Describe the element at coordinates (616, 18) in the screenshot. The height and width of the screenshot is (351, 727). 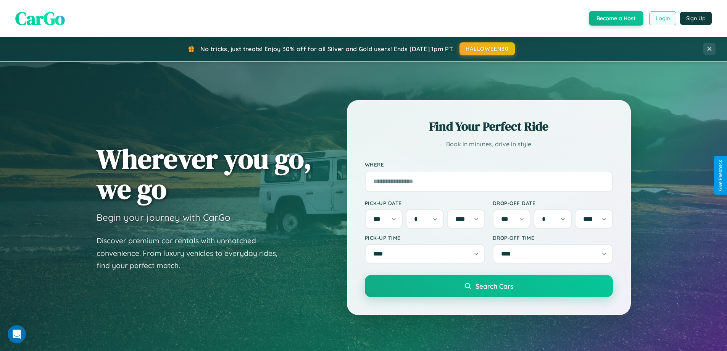
I see `button: Become a Host` at that location.